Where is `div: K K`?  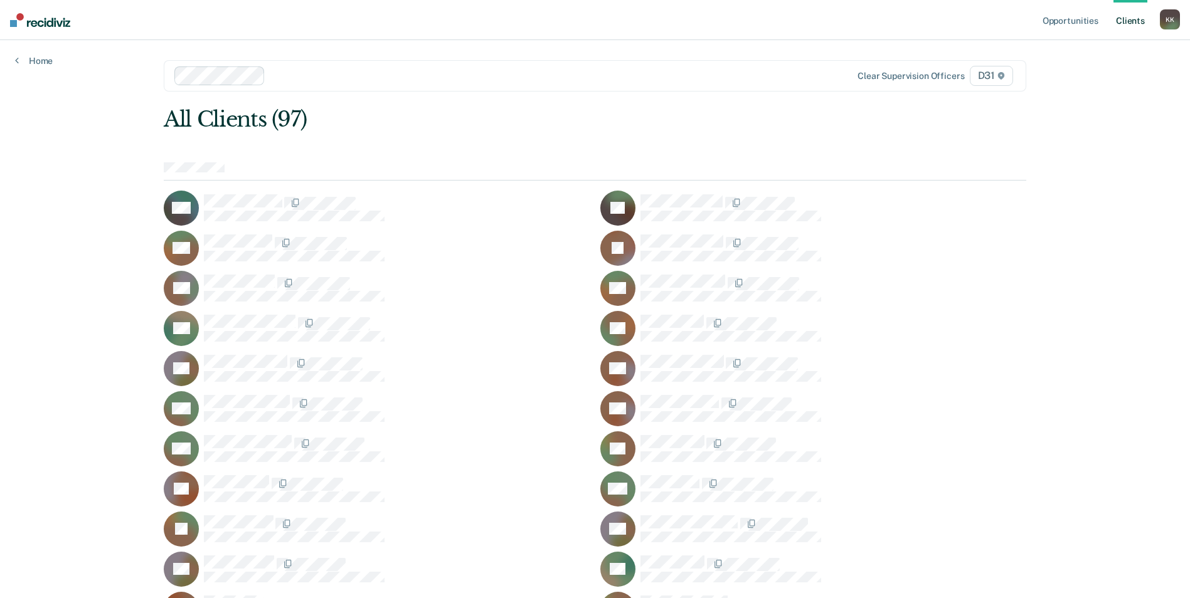
div: K K is located at coordinates (1170, 19).